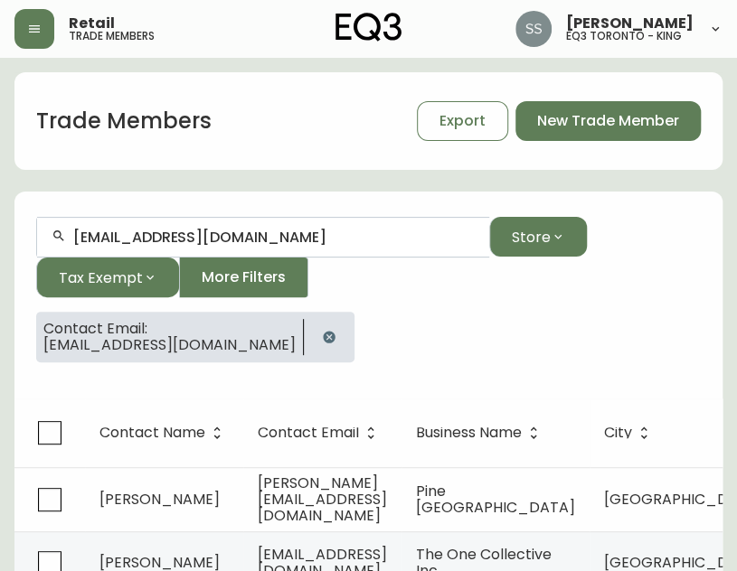  I want to click on h5: eq3 toronto - king, so click(624, 36).